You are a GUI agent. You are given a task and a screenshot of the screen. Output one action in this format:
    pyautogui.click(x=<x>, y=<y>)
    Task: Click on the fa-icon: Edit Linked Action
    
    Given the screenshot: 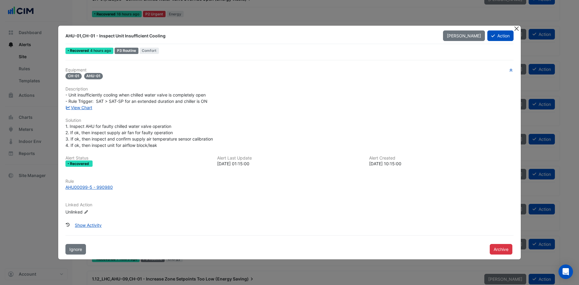 What is the action you would take?
    pyautogui.click(x=86, y=212)
    